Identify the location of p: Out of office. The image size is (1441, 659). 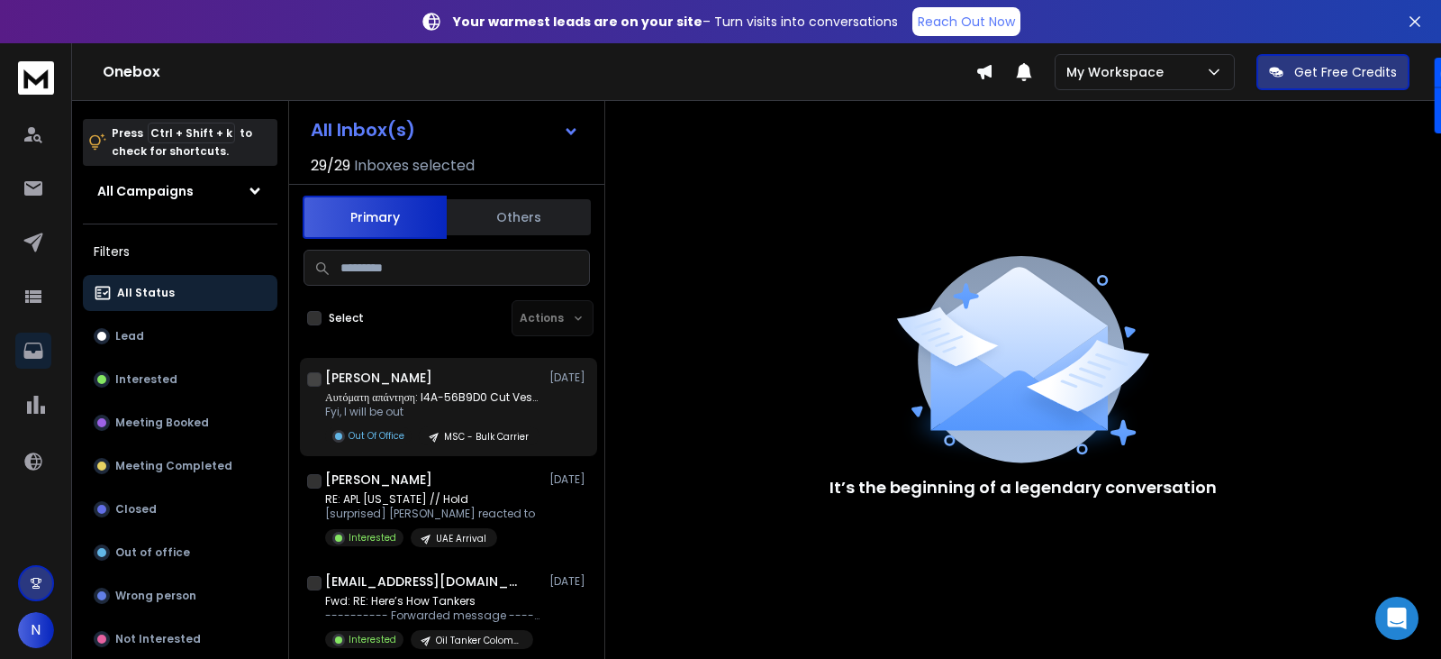
(152, 552).